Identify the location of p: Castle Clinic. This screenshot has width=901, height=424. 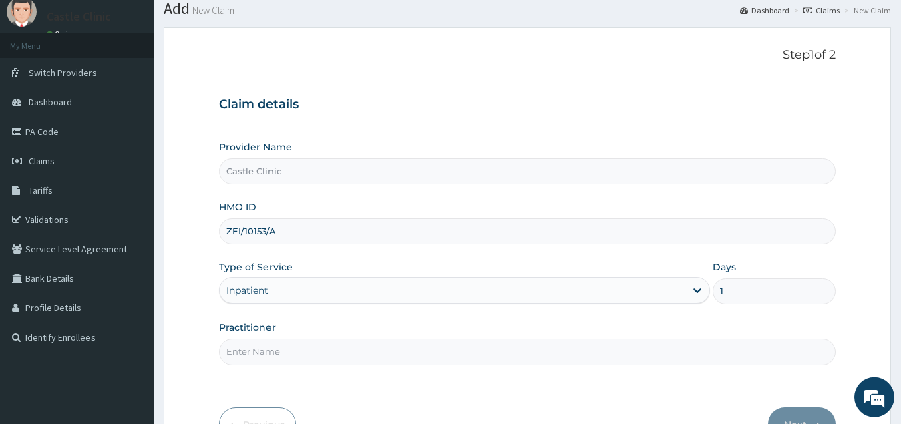
(79, 17).